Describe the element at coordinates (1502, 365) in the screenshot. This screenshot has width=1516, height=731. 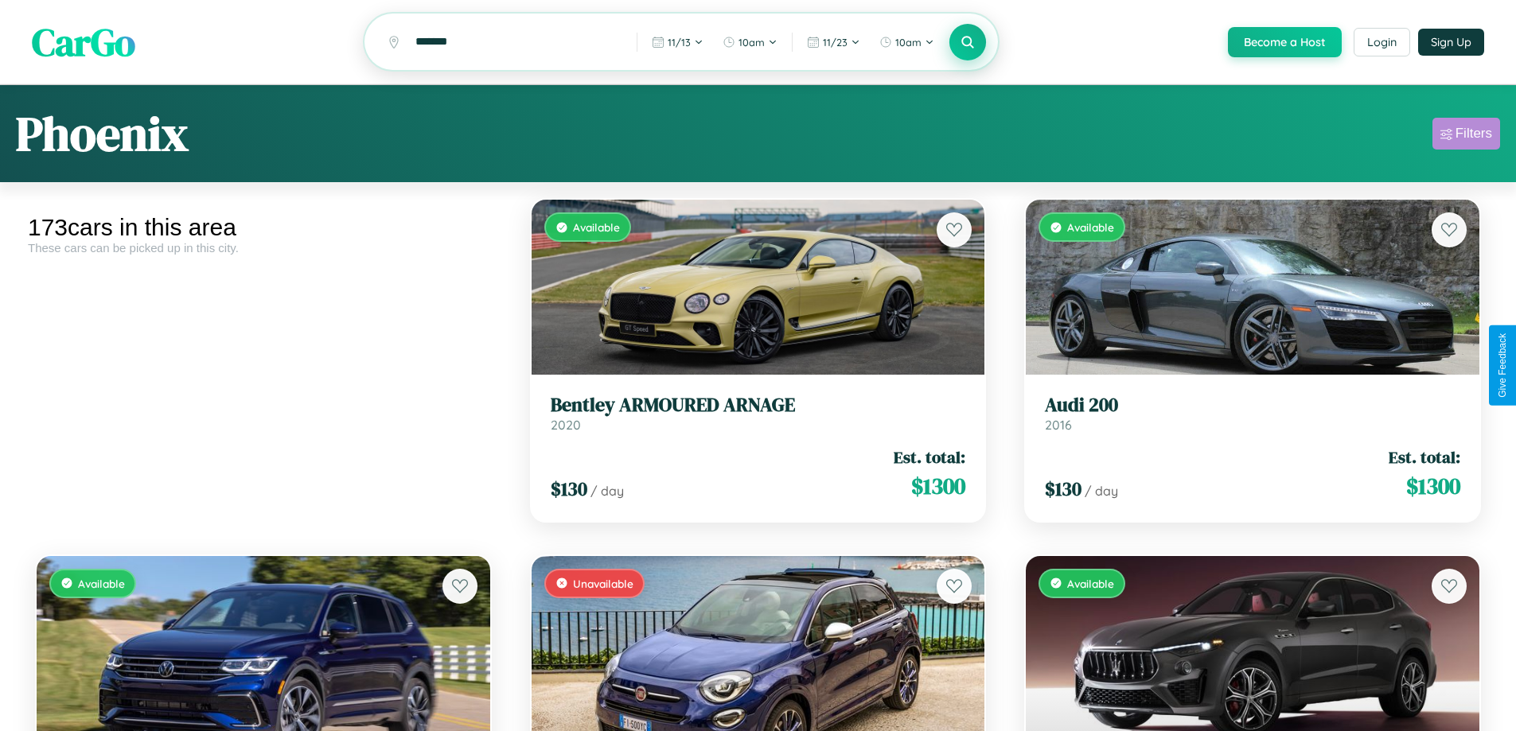
I see `div: Give Feedback` at that location.